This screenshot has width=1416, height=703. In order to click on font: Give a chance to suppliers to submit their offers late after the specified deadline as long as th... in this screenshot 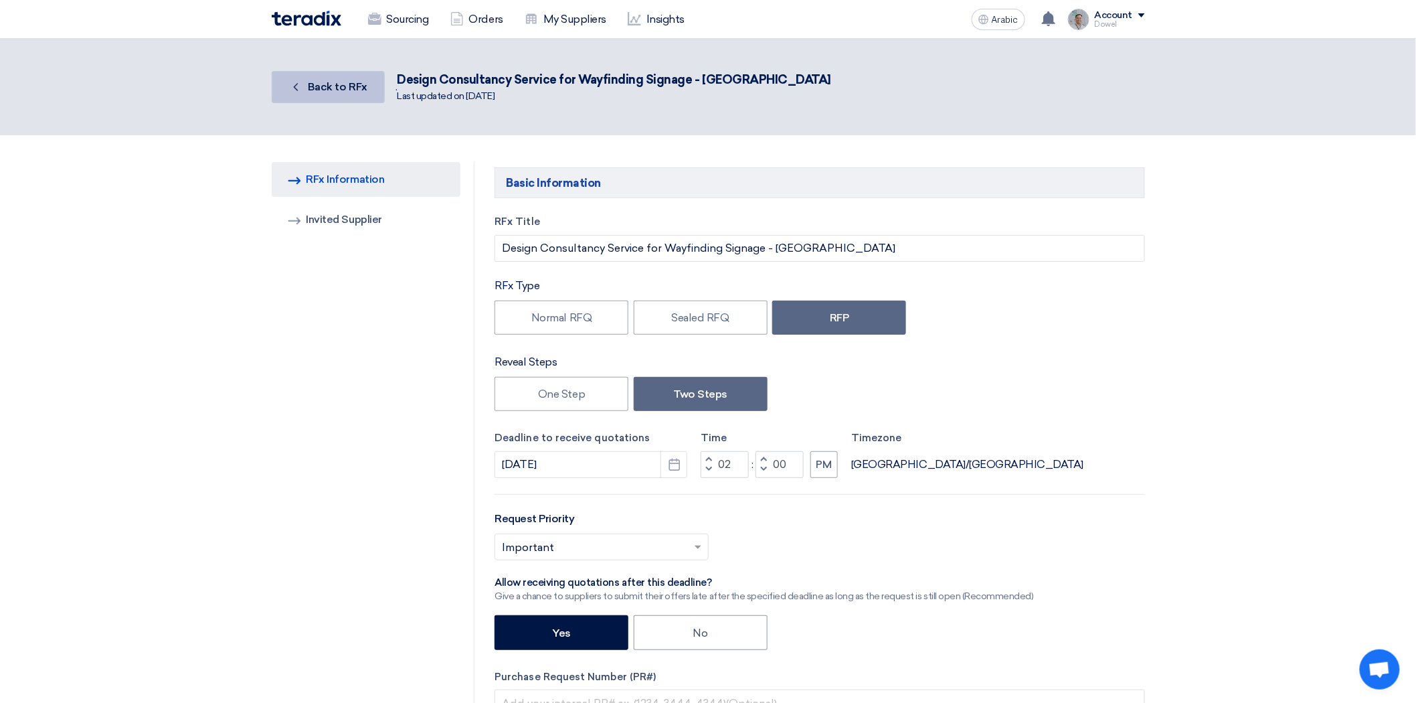, I will do `click(764, 596)`.